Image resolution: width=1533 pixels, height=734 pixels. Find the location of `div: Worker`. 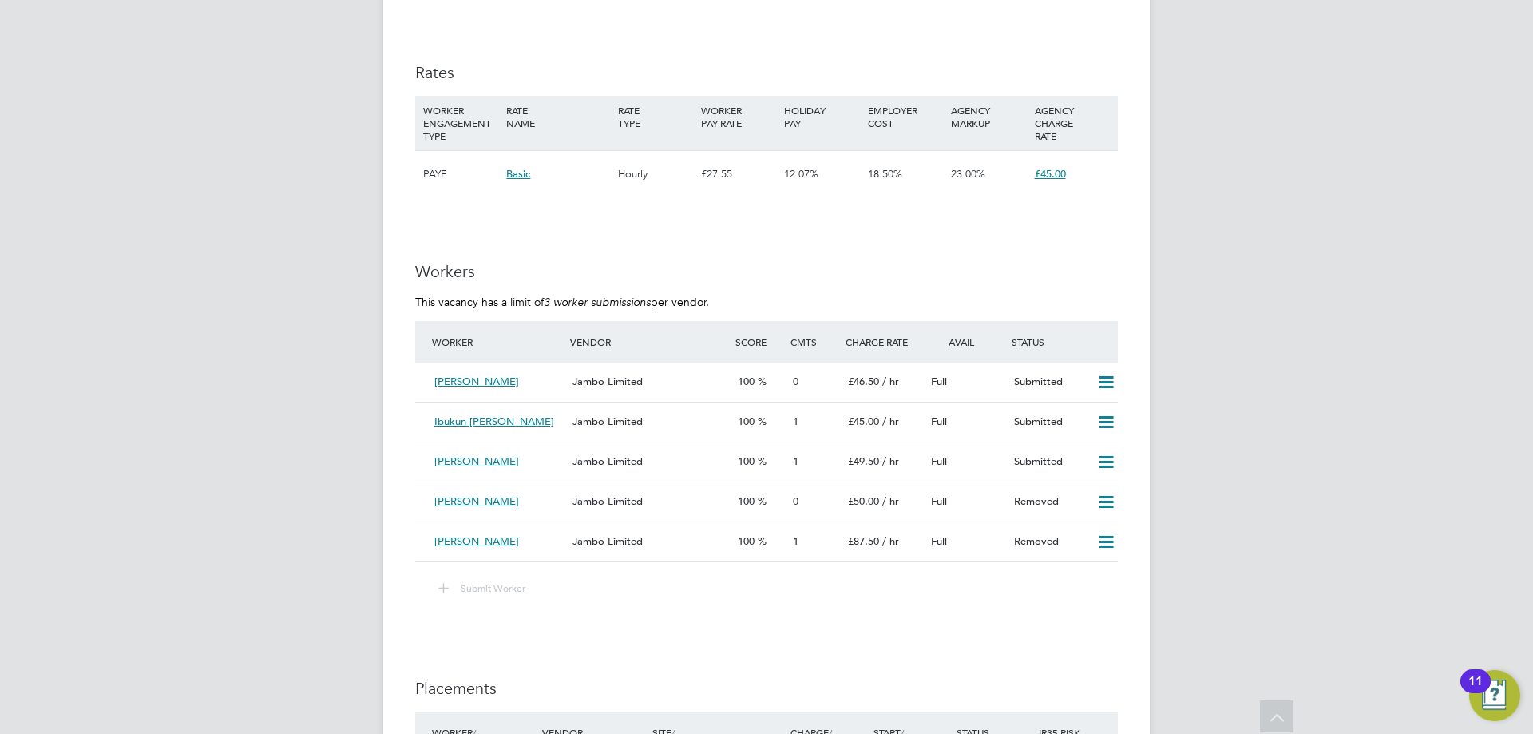

div: Worker is located at coordinates (497, 342).